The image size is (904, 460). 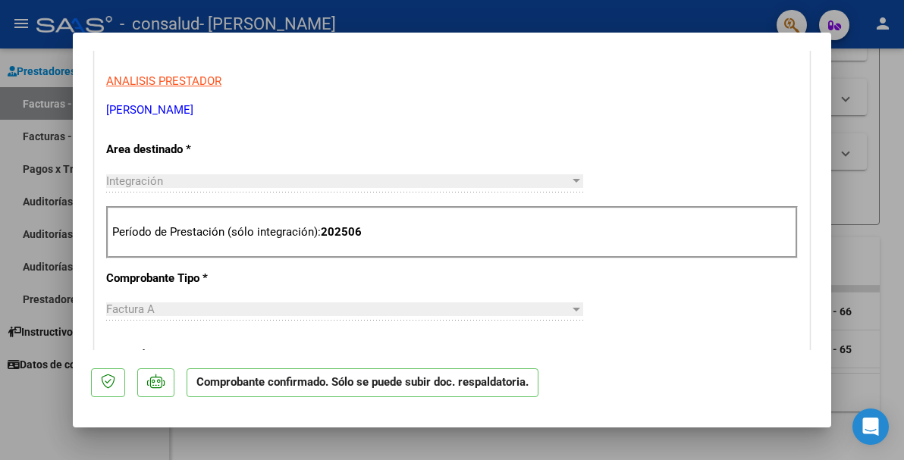 I want to click on span: ANALISIS PRESTADOR, so click(x=164, y=81).